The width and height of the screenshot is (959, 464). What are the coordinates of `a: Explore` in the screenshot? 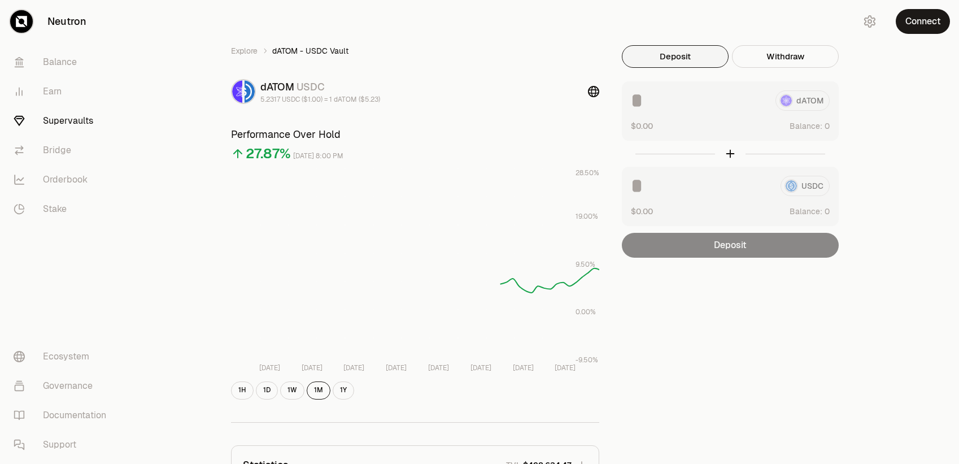 It's located at (244, 51).